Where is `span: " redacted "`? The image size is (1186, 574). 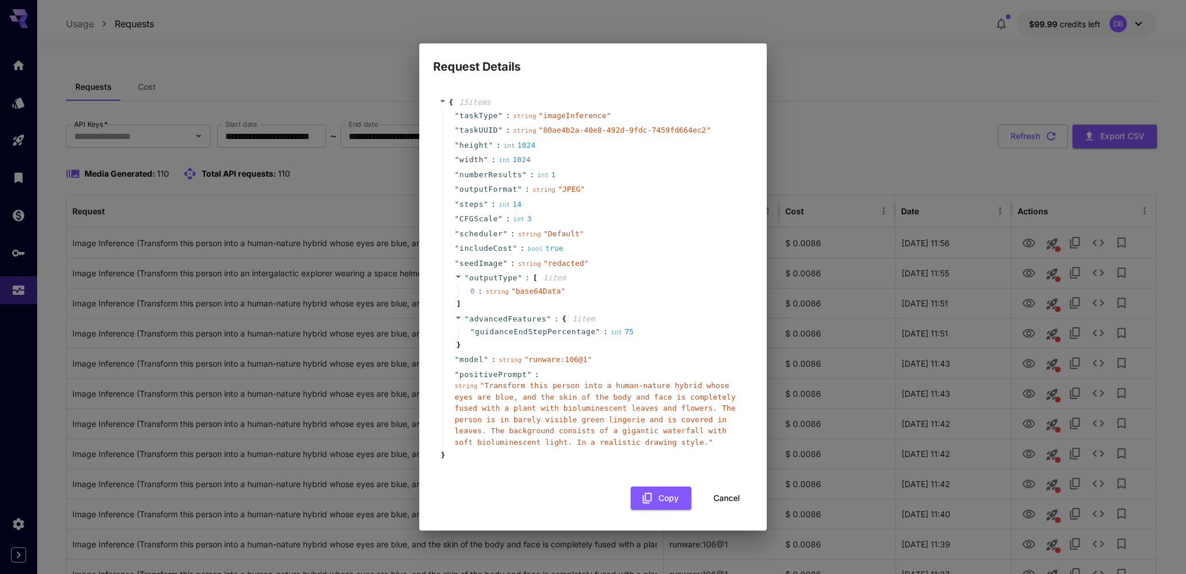
span: " redacted " is located at coordinates (566, 263).